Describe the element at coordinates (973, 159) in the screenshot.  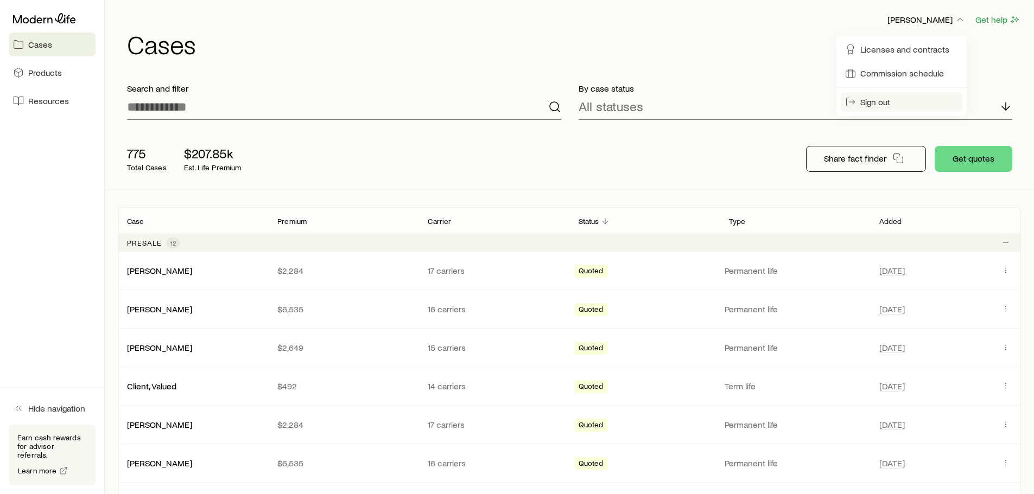
I see `a: Get quotes` at that location.